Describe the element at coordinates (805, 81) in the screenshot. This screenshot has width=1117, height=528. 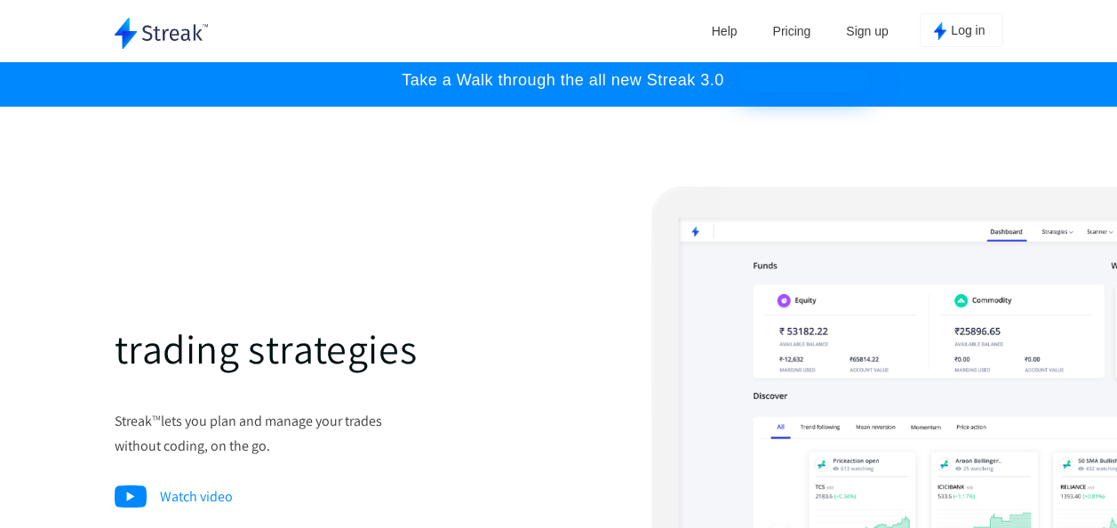
I see `button: WATCH NOW` at that location.